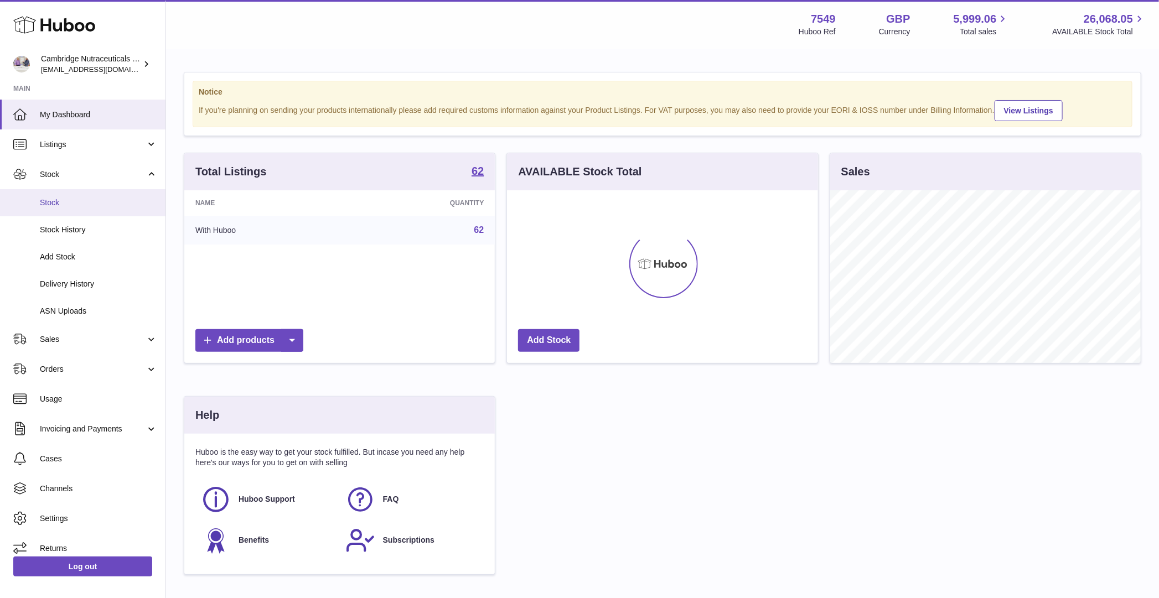 This screenshot has width=1159, height=598. Describe the element at coordinates (92, 144) in the screenshot. I see `span: Listings` at that location.